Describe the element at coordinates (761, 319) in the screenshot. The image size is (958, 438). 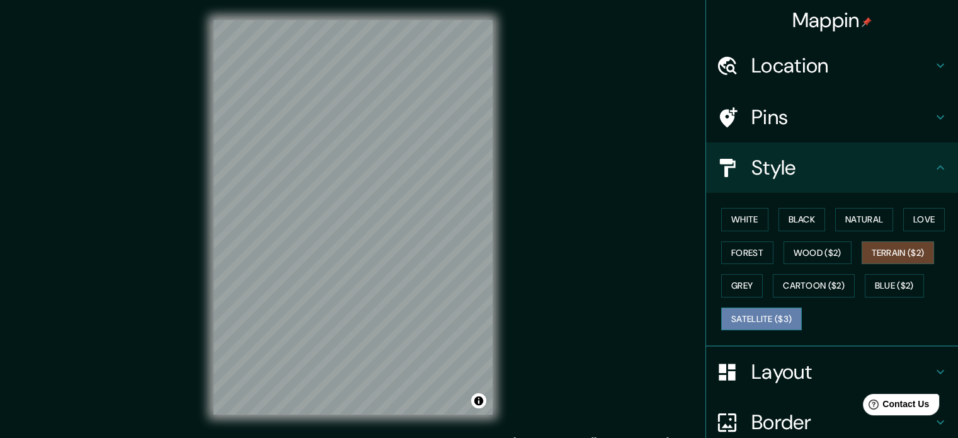
I see `button: Satellite ($3)` at that location.